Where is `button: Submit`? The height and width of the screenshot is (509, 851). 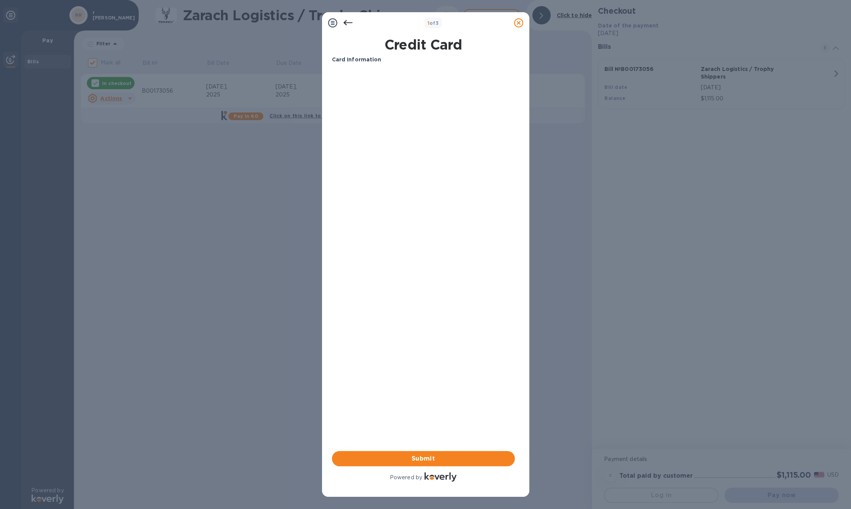
button: Submit is located at coordinates (423, 458).